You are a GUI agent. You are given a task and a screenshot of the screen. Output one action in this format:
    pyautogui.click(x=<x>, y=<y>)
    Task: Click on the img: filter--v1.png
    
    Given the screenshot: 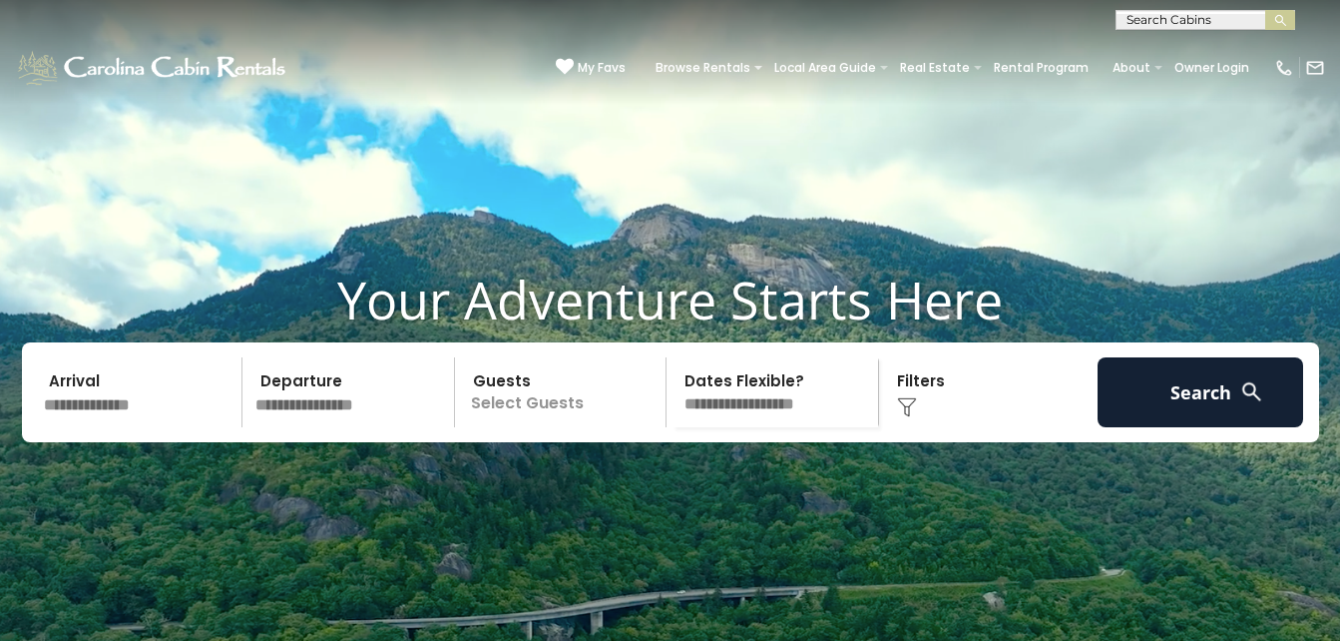 What is the action you would take?
    pyautogui.click(x=907, y=407)
    